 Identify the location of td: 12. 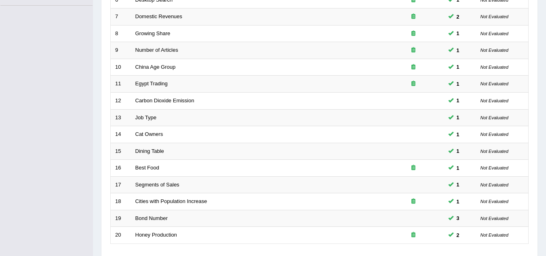
(121, 101).